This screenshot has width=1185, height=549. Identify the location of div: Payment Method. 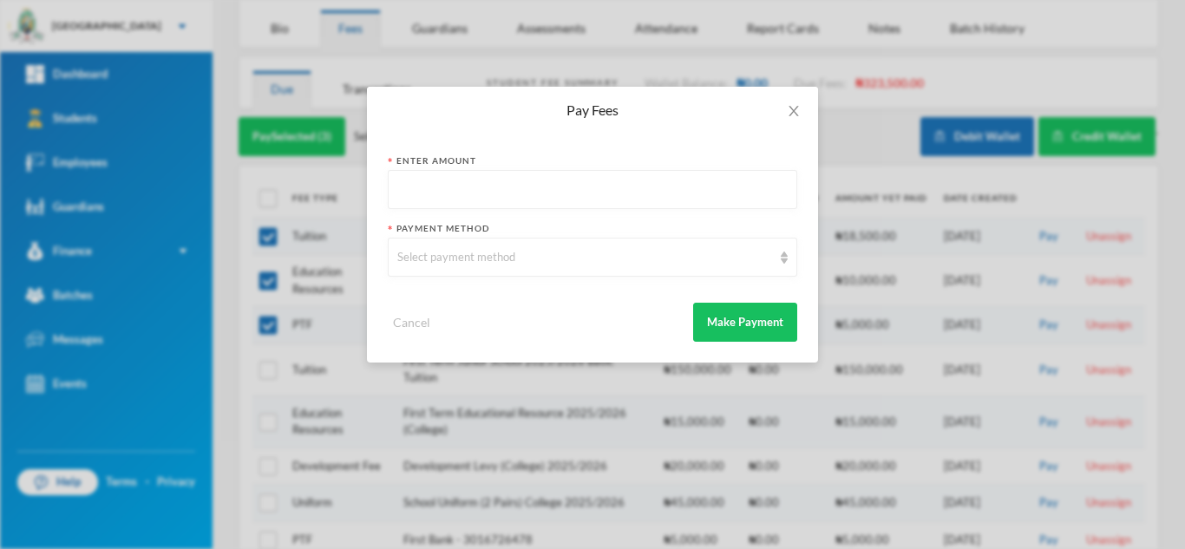
(592, 228).